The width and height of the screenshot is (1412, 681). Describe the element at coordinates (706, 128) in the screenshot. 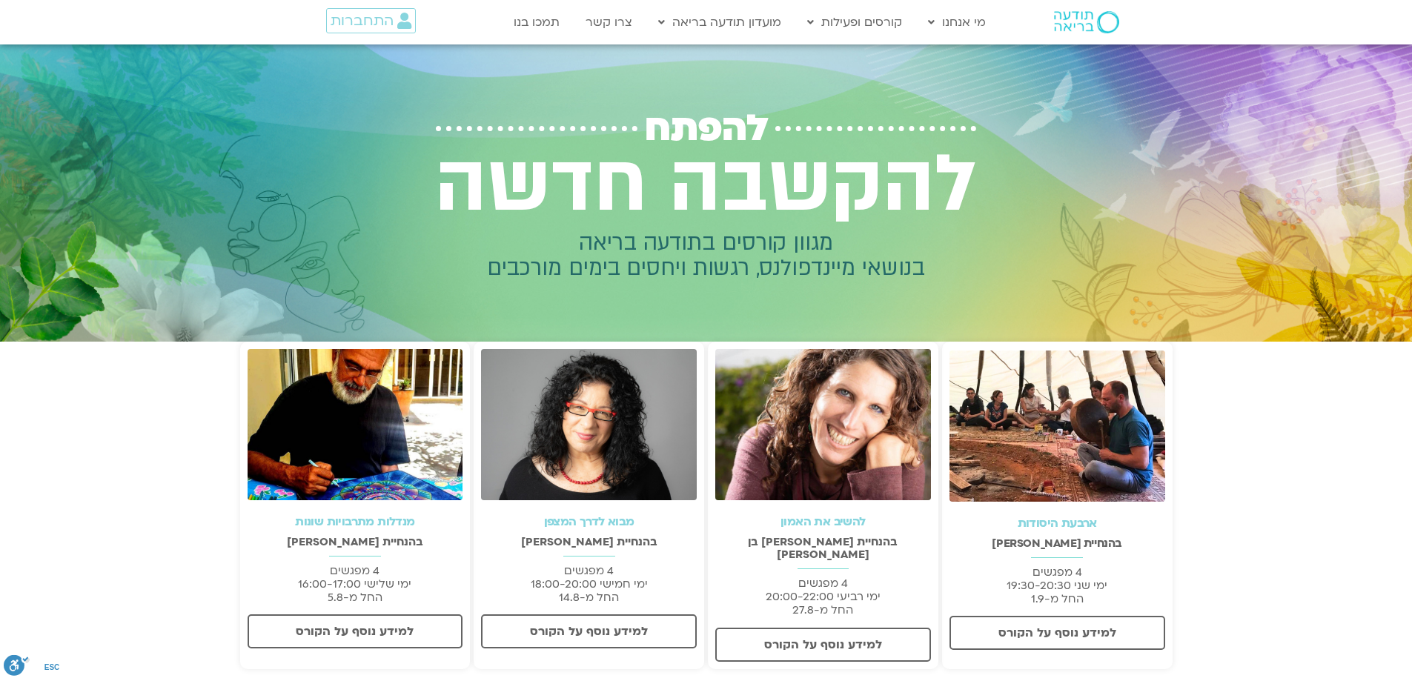

I see `span: להפתח` at that location.